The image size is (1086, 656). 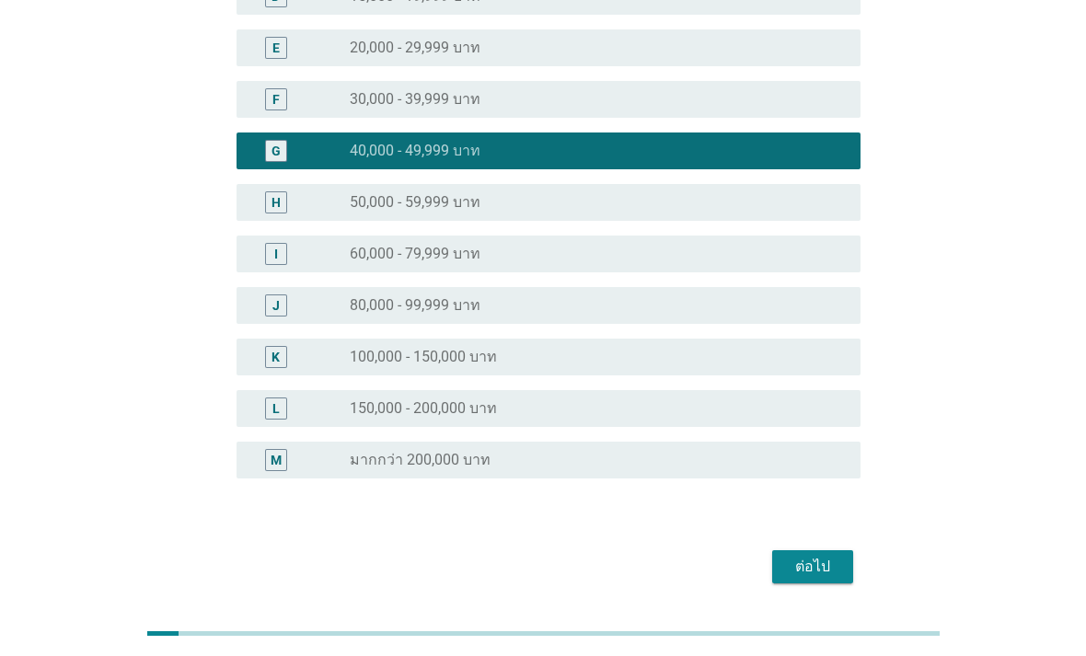 I want to click on div: M, so click(x=276, y=459).